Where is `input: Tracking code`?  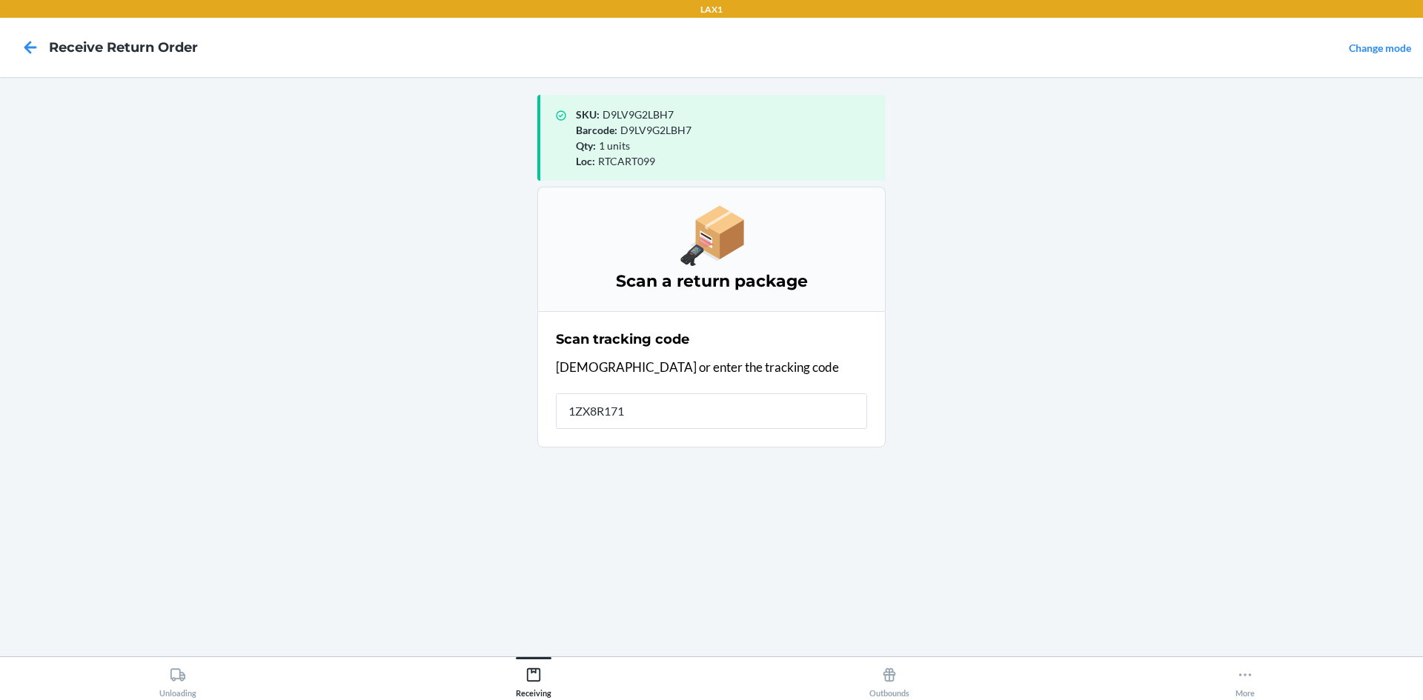
input: Tracking code is located at coordinates (711, 411).